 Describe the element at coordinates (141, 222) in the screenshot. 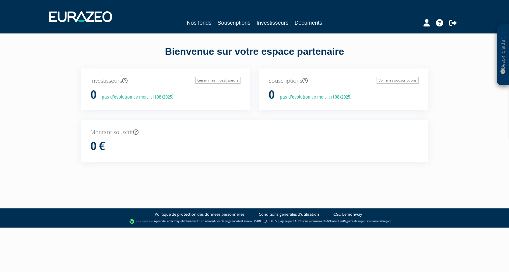

I see `img: logo-lemonway.png` at that location.